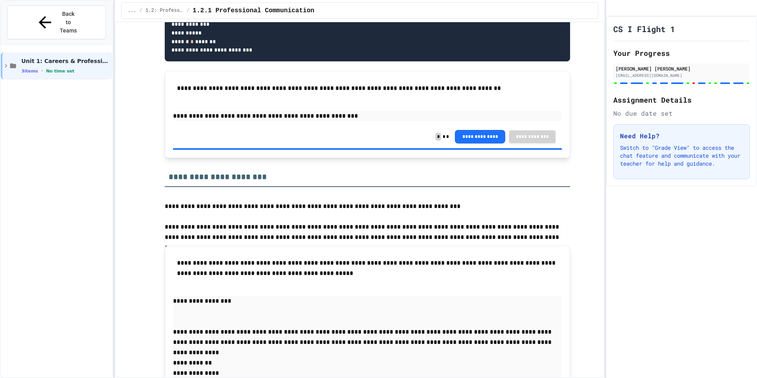 This screenshot has height=378, width=757. Describe the element at coordinates (66, 61) in the screenshot. I see `span: Unit 1: Careers & Professionalism` at that location.